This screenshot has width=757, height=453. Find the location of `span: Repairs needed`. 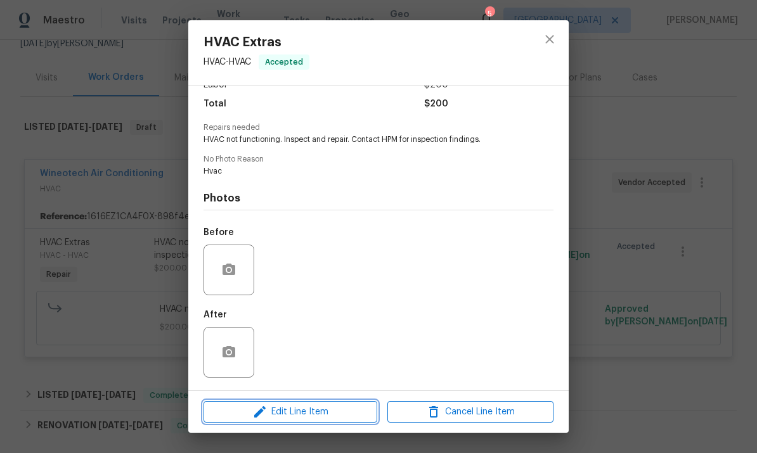

span: Repairs needed is located at coordinates (378, 127).